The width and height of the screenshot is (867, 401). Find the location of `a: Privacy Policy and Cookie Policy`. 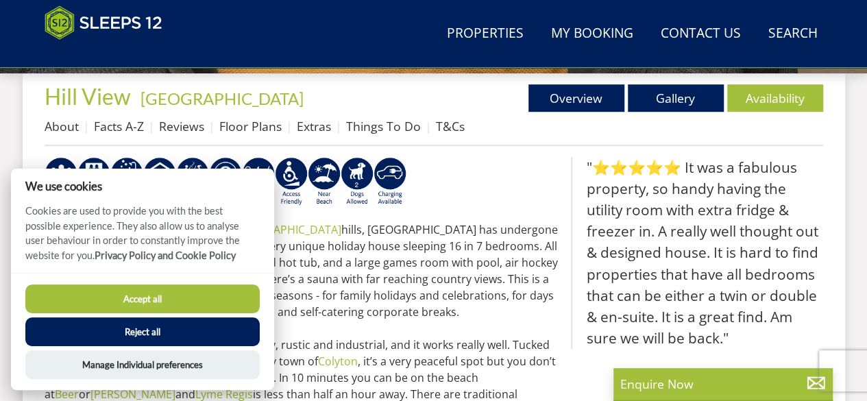

a: Privacy Policy and Cookie Policy is located at coordinates (165, 255).